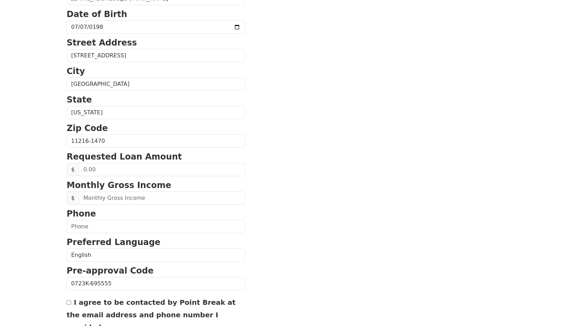  What do you see at coordinates (156, 185) in the screenshot?
I see `p: Monthly Gross Income` at bounding box center [156, 185].